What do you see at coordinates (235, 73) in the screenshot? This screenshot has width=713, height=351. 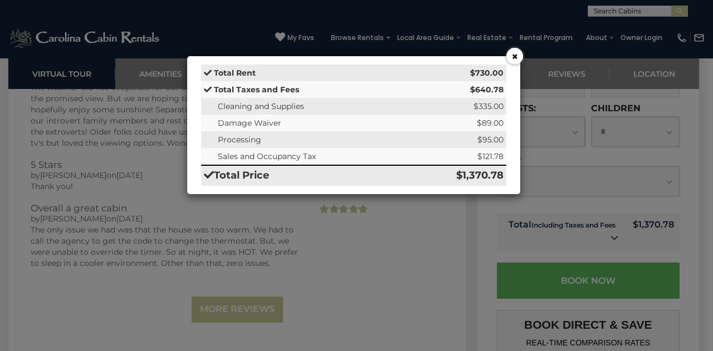 I see `strong: Total Rent` at bounding box center [235, 73].